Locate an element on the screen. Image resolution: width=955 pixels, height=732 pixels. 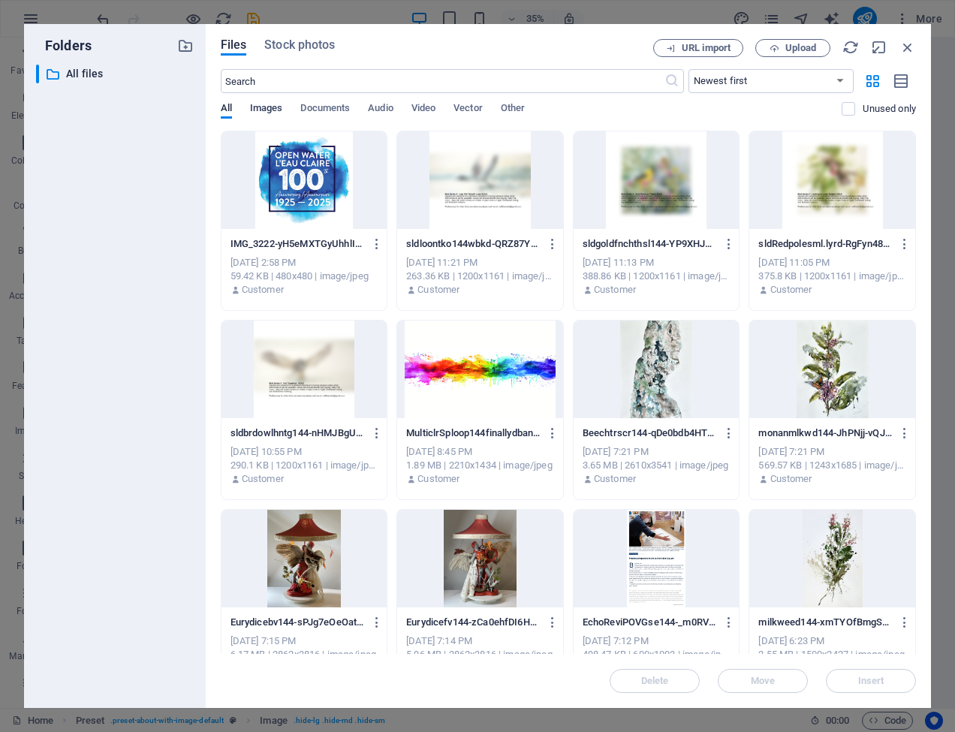
p: EchoReviPOVGse144-_m0RV2ydIlukeDQjSXpFWA.jpg is located at coordinates (650, 623).